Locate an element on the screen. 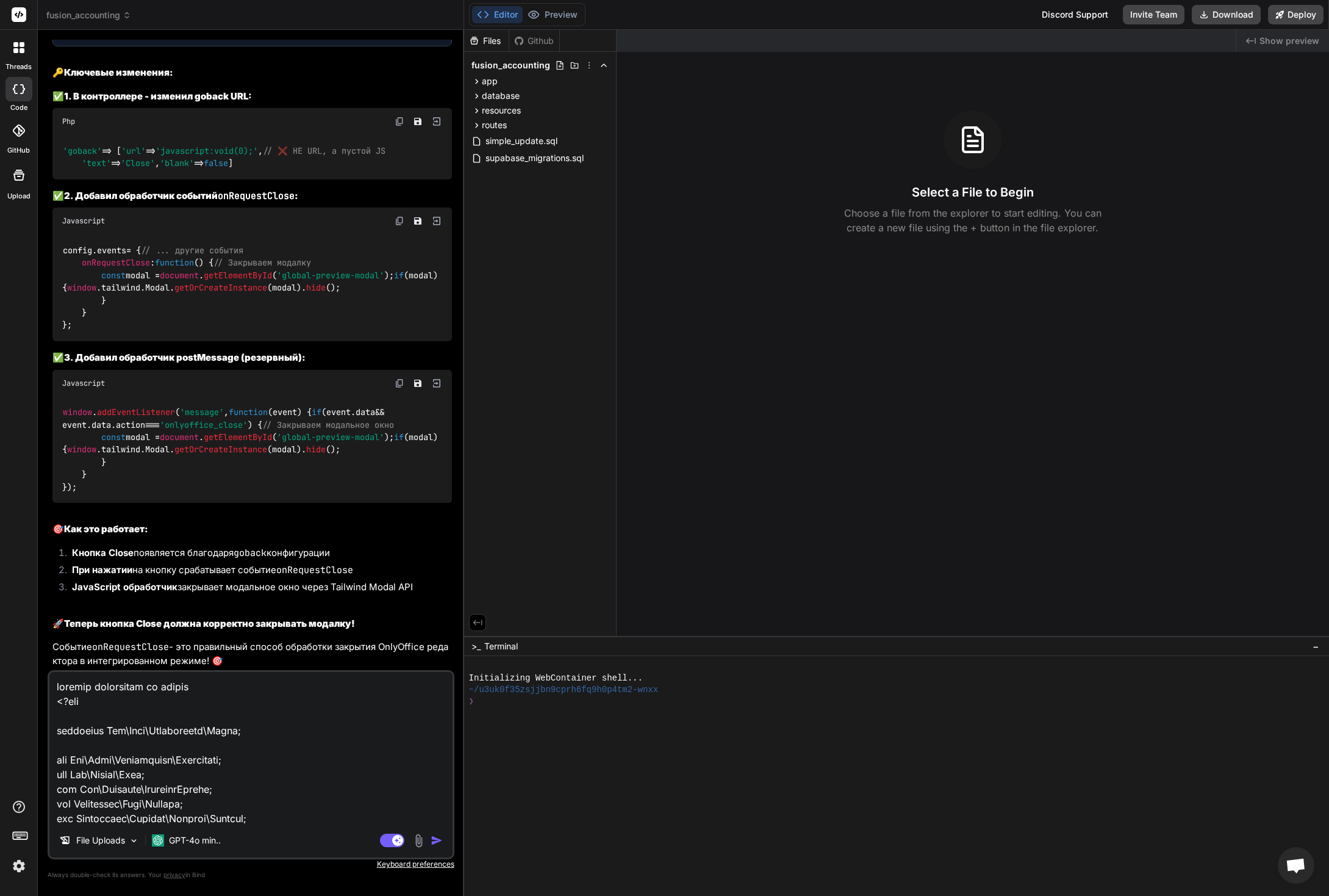 The height and width of the screenshot is (896, 1329). label: code is located at coordinates (19, 107).